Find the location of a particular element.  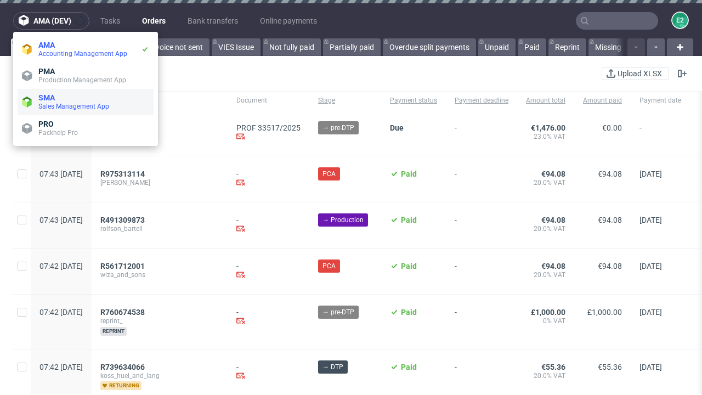

span: reprint is located at coordinates (113, 331).